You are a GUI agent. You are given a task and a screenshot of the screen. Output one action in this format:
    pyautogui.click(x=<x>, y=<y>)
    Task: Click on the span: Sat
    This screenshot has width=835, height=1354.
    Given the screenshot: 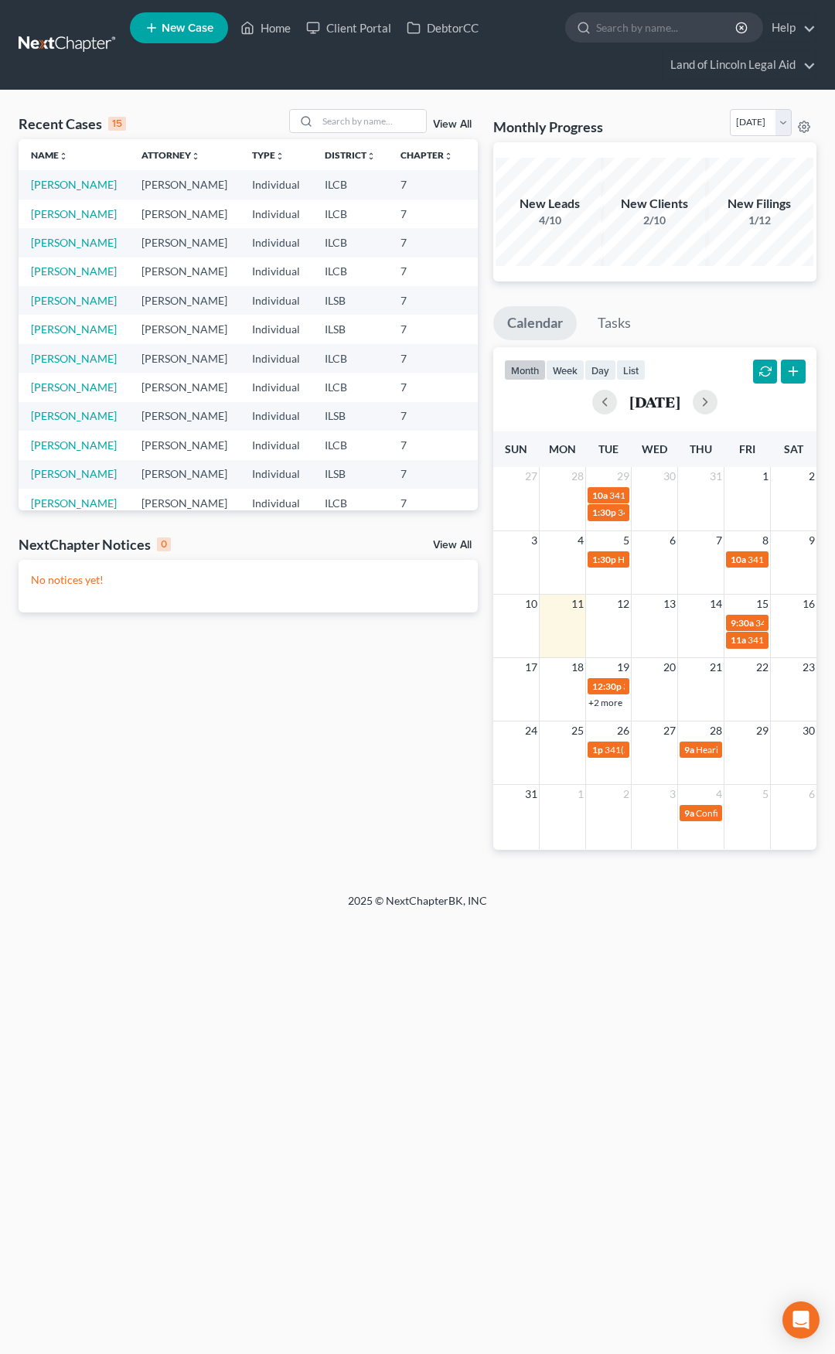 What is the action you would take?
    pyautogui.click(x=793, y=448)
    